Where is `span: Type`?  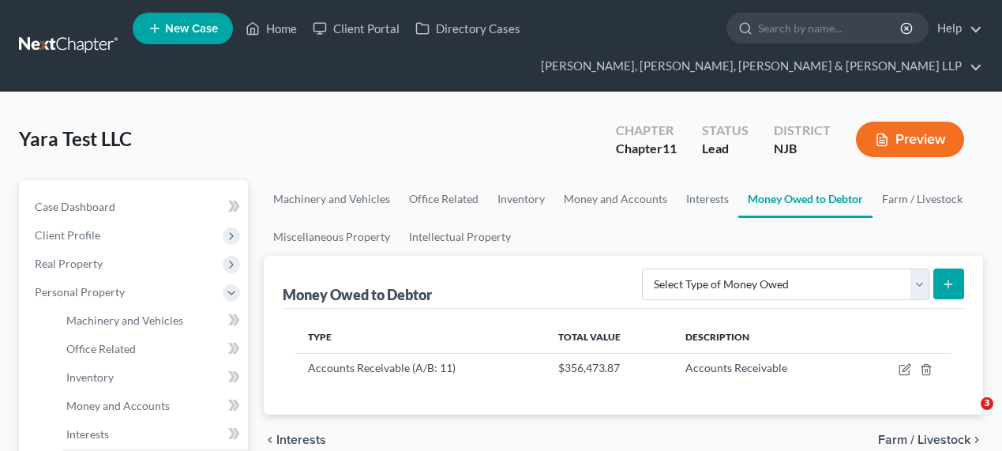
span: Type is located at coordinates (320, 336).